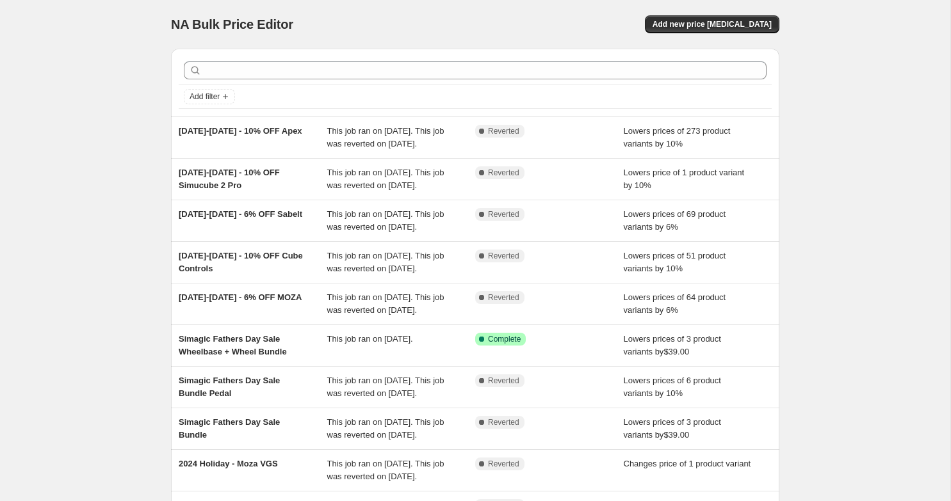  Describe the element at coordinates (504, 339) in the screenshot. I see `span: Complete` at that location.